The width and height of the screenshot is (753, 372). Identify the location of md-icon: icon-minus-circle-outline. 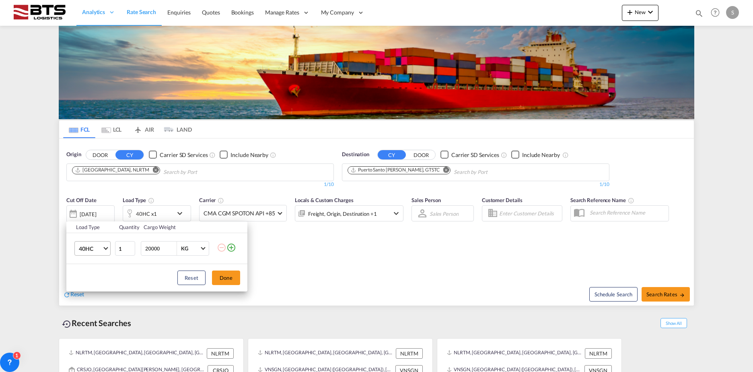
(222, 248).